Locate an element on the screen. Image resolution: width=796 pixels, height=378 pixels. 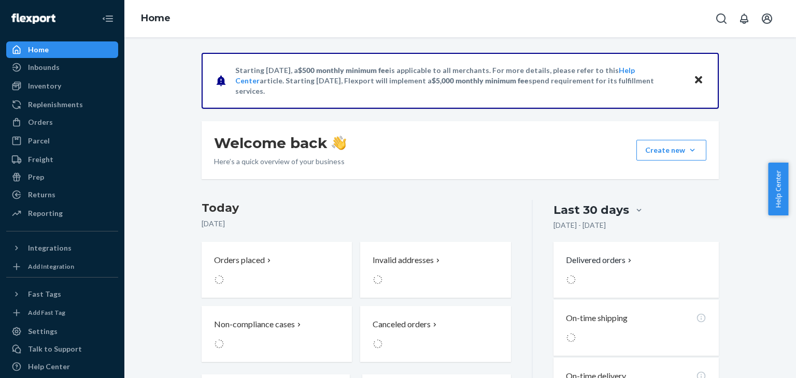
div: Inbounds is located at coordinates (44, 67).